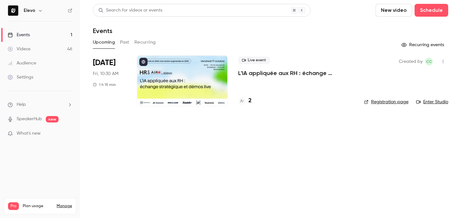 This screenshot has width=461, height=218. What do you see at coordinates (103, 31) in the screenshot?
I see `h1: Events` at bounding box center [103, 31].